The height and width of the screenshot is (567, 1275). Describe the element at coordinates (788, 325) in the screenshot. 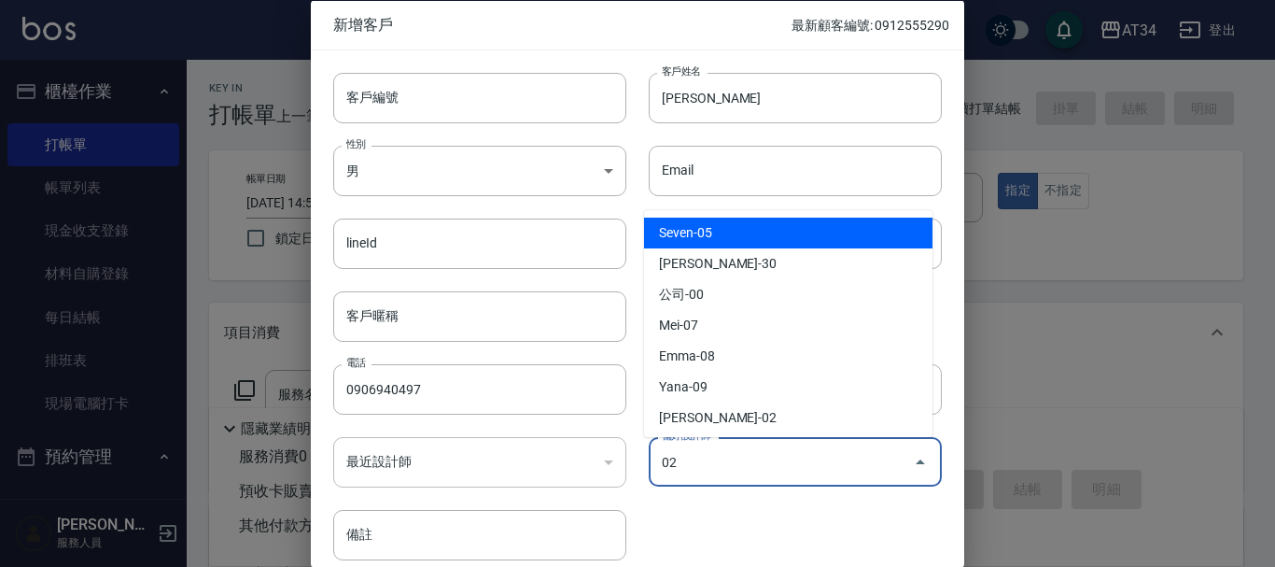

I see `li: Mei-07` at that location.